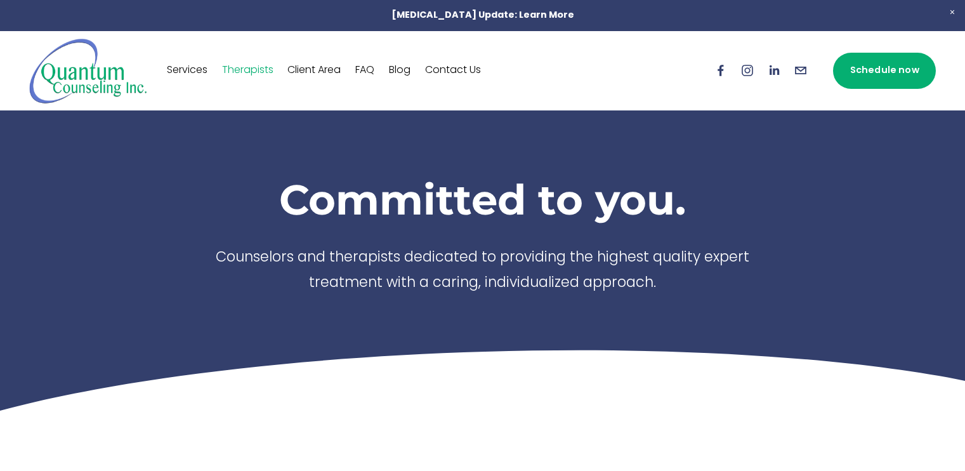 The width and height of the screenshot is (965, 471). What do you see at coordinates (365, 70) in the screenshot?
I see `a: FAQ` at bounding box center [365, 70].